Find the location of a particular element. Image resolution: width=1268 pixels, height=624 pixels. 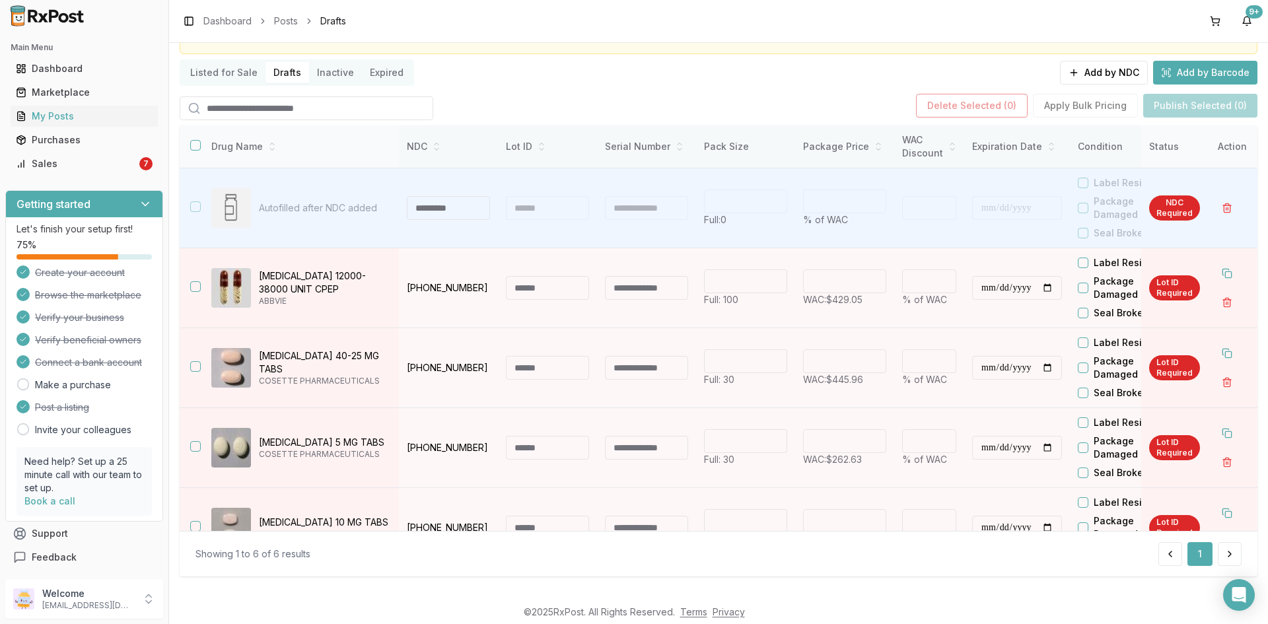

div: Expiration Date is located at coordinates (1017, 147).